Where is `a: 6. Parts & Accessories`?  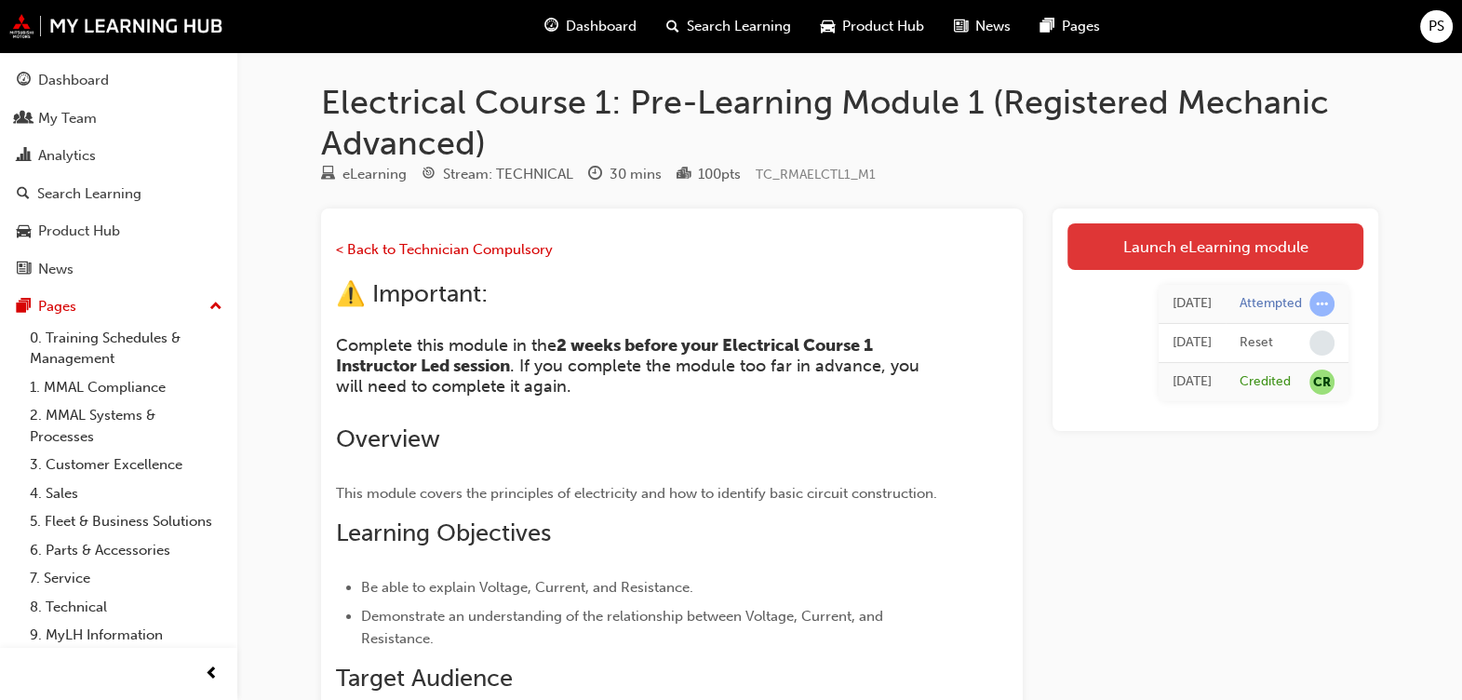
a: 6. Parts & Accessories is located at coordinates (126, 550).